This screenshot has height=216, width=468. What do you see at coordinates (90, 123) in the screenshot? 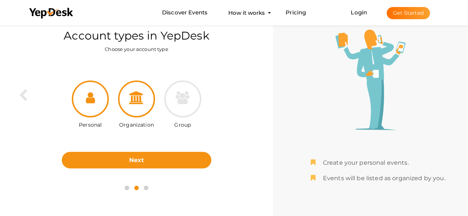
I see `label: Personal` at bounding box center [90, 123].